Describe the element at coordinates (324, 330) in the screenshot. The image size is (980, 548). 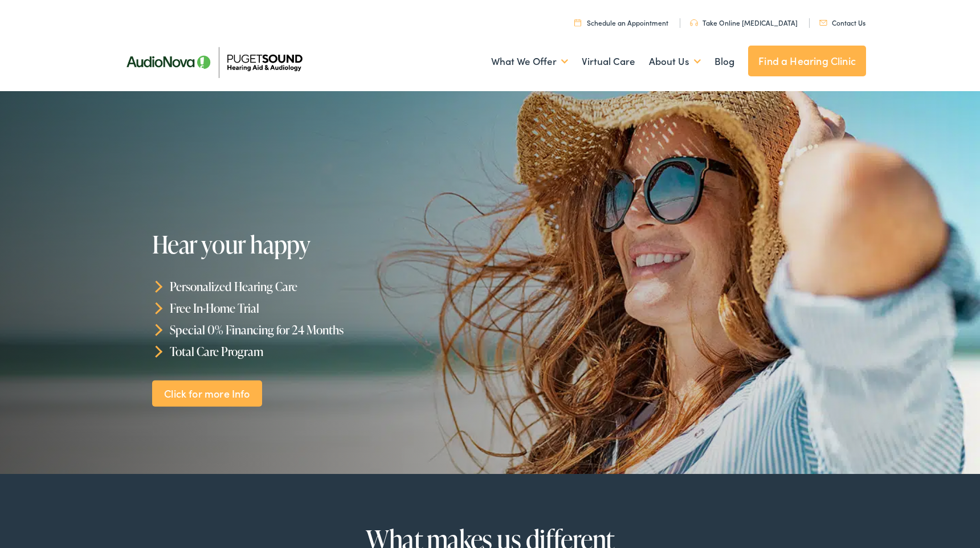
I see `li: Special 0% Financing for 24 Months` at that location.